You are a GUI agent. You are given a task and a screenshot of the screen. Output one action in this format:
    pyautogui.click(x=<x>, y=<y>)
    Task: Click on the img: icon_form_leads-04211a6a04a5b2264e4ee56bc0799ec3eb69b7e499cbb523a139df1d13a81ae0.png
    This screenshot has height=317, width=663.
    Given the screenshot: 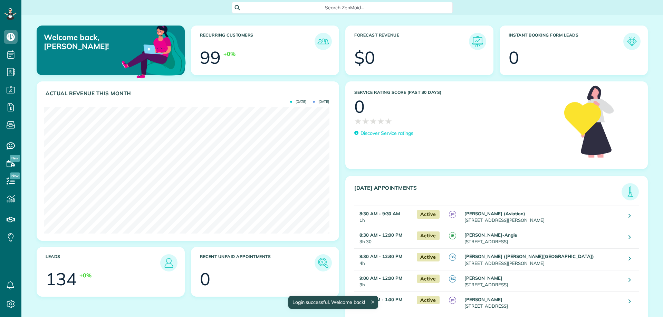 What is the action you would take?
    pyautogui.click(x=632, y=41)
    